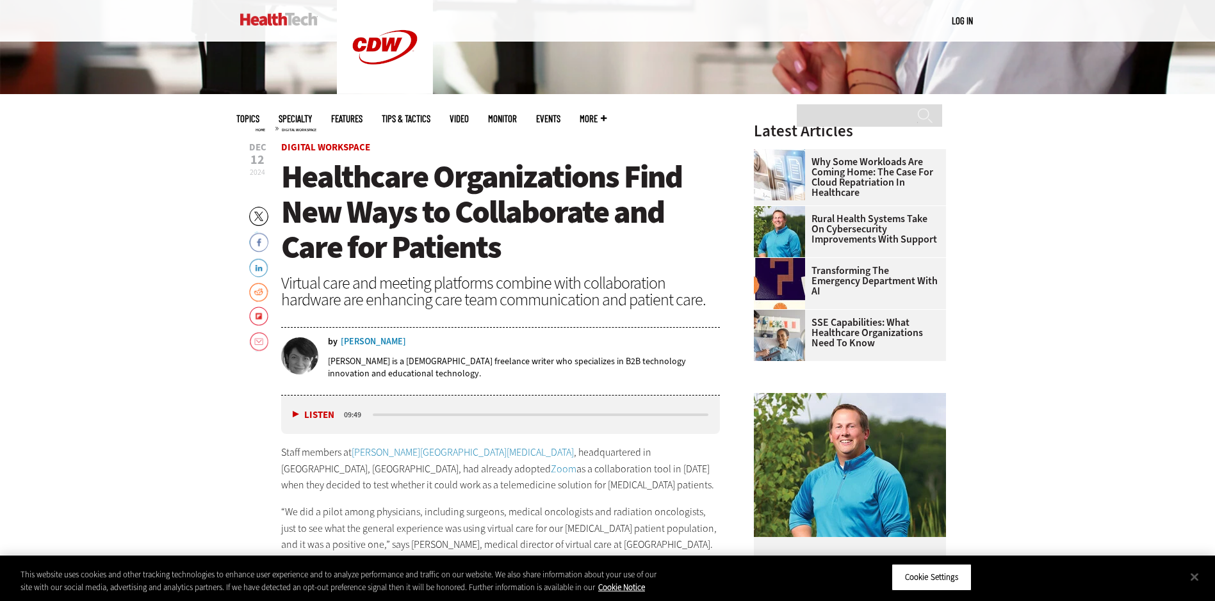 The image size is (1215, 601). Describe the element at coordinates (313, 415) in the screenshot. I see `button: Listen` at that location.